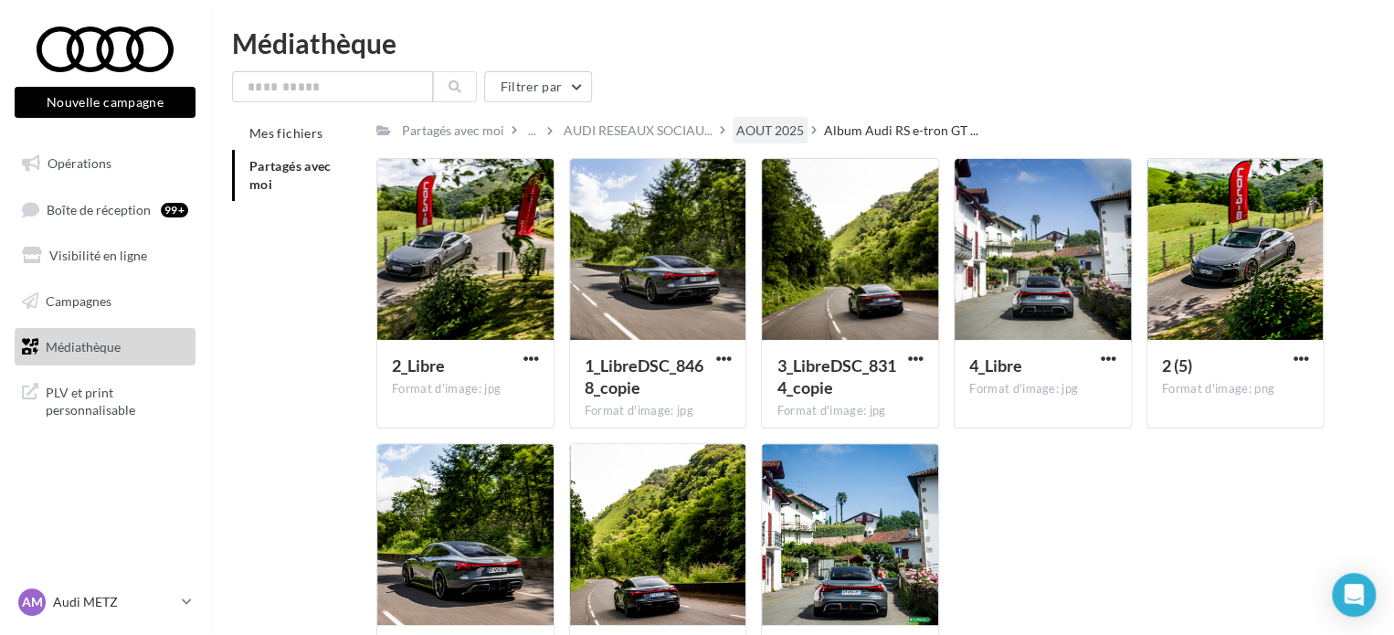 This screenshot has width=1394, height=635. Describe the element at coordinates (291, 175) in the screenshot. I see `span: Partagés avec moi` at that location.